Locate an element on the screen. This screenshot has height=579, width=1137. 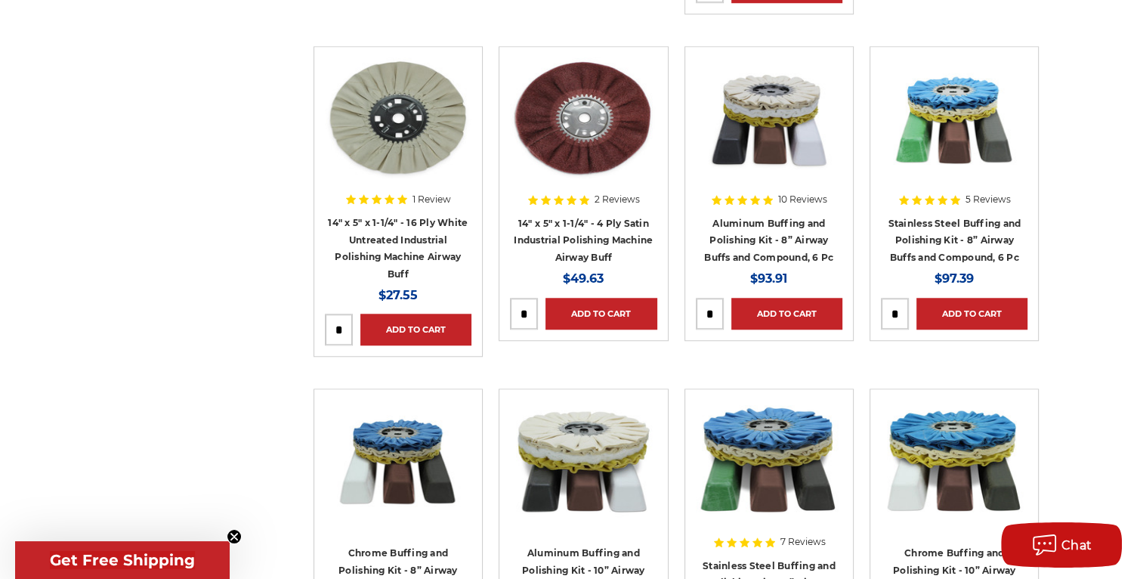
span: $93.91 is located at coordinates (768, 278).